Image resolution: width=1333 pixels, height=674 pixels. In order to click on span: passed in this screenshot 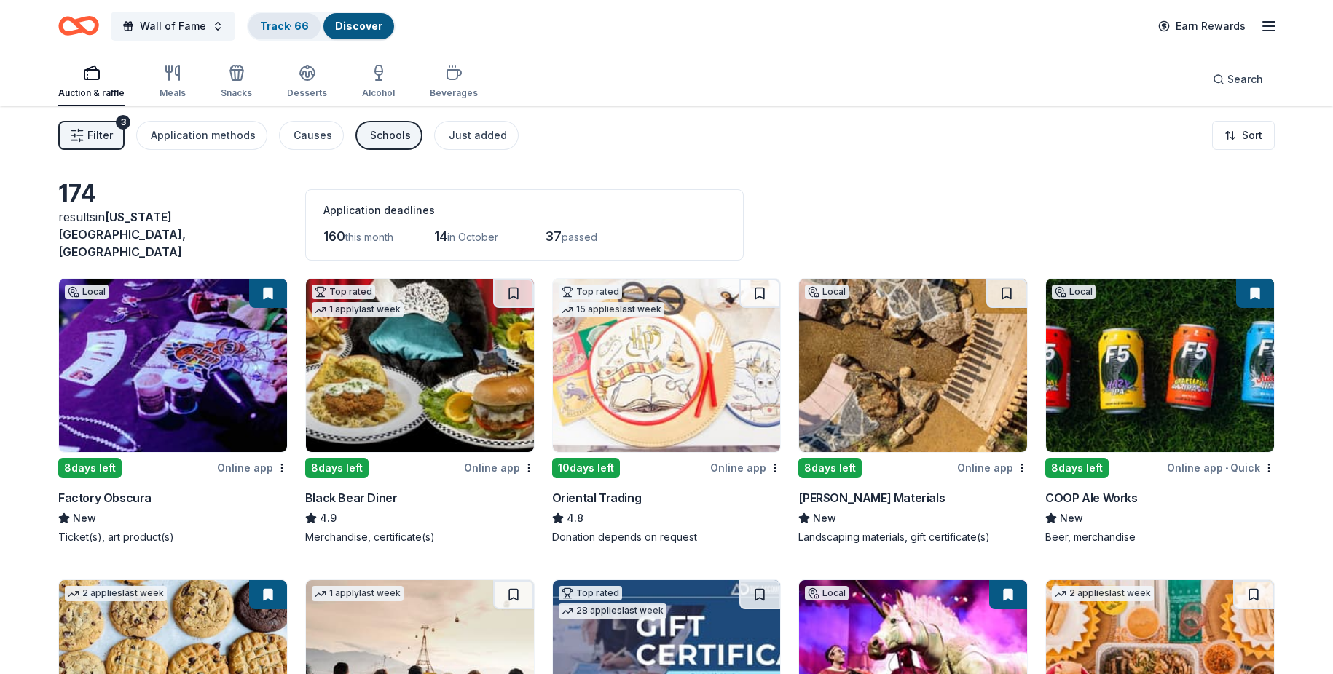, I will do `click(579, 237)`.